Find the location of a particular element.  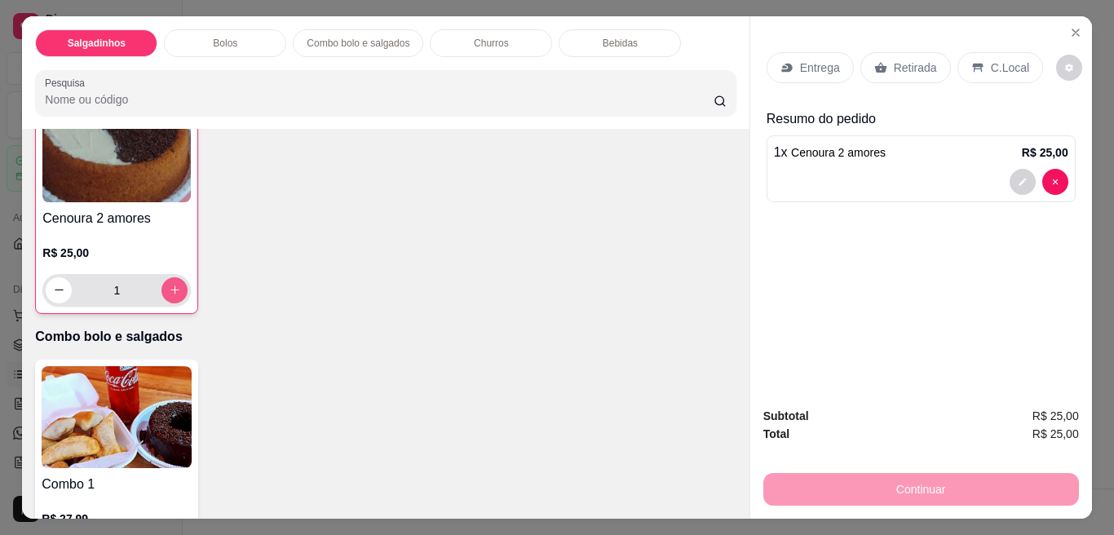

button: increase-product-quantity is located at coordinates (174, 290).